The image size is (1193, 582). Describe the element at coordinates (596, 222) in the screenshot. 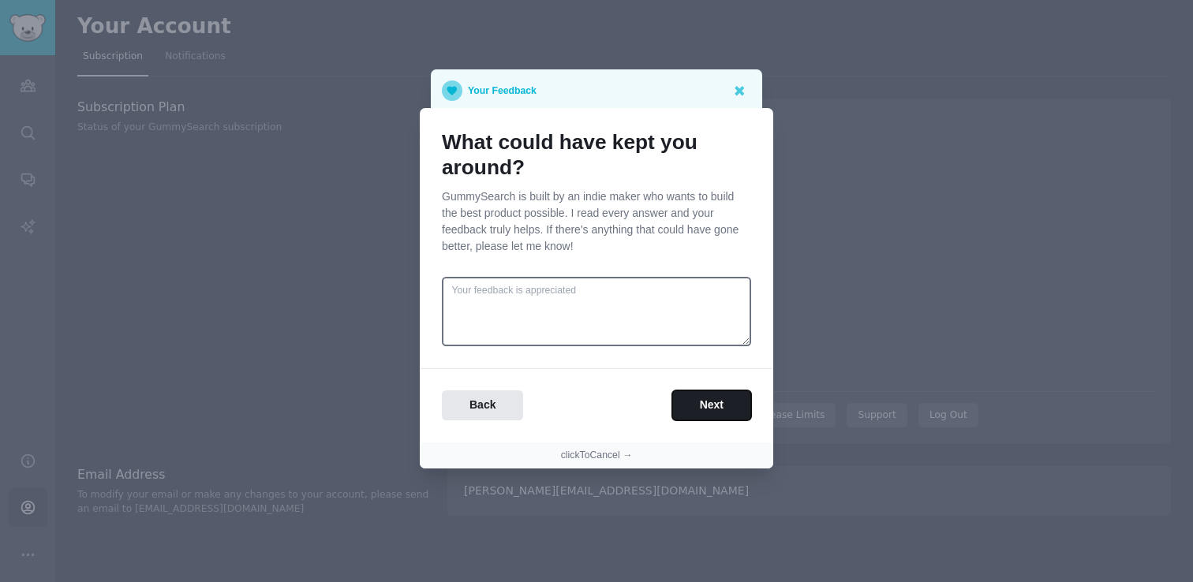

I see `p: GummySearch is built by an indie maker who wants to build the best product possible. I read every...` at that location.